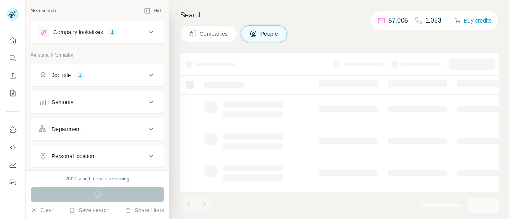  Describe the element at coordinates (98, 179) in the screenshot. I see `div: 2000 search results remaining` at that location.